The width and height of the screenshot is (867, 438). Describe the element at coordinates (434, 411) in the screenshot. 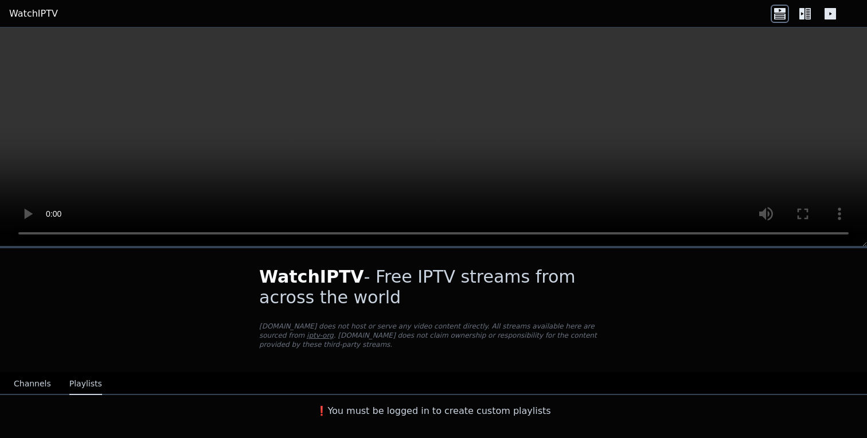

I see `h3: ❗️You must be logged in to create custom playlists` at that location.